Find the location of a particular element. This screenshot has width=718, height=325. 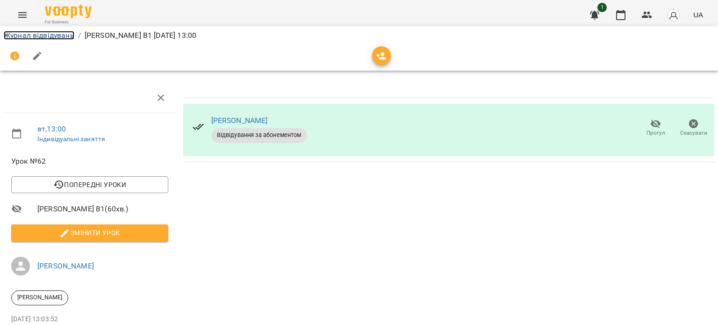

span: Попередні уроки is located at coordinates (90, 185).